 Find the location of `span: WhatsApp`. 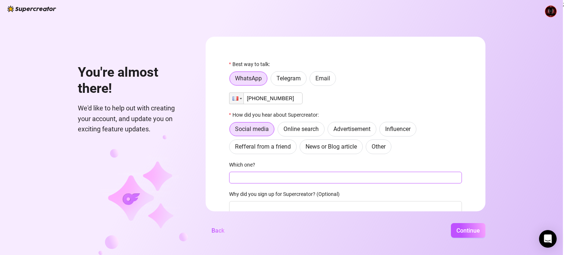

span: WhatsApp is located at coordinates (248, 78).